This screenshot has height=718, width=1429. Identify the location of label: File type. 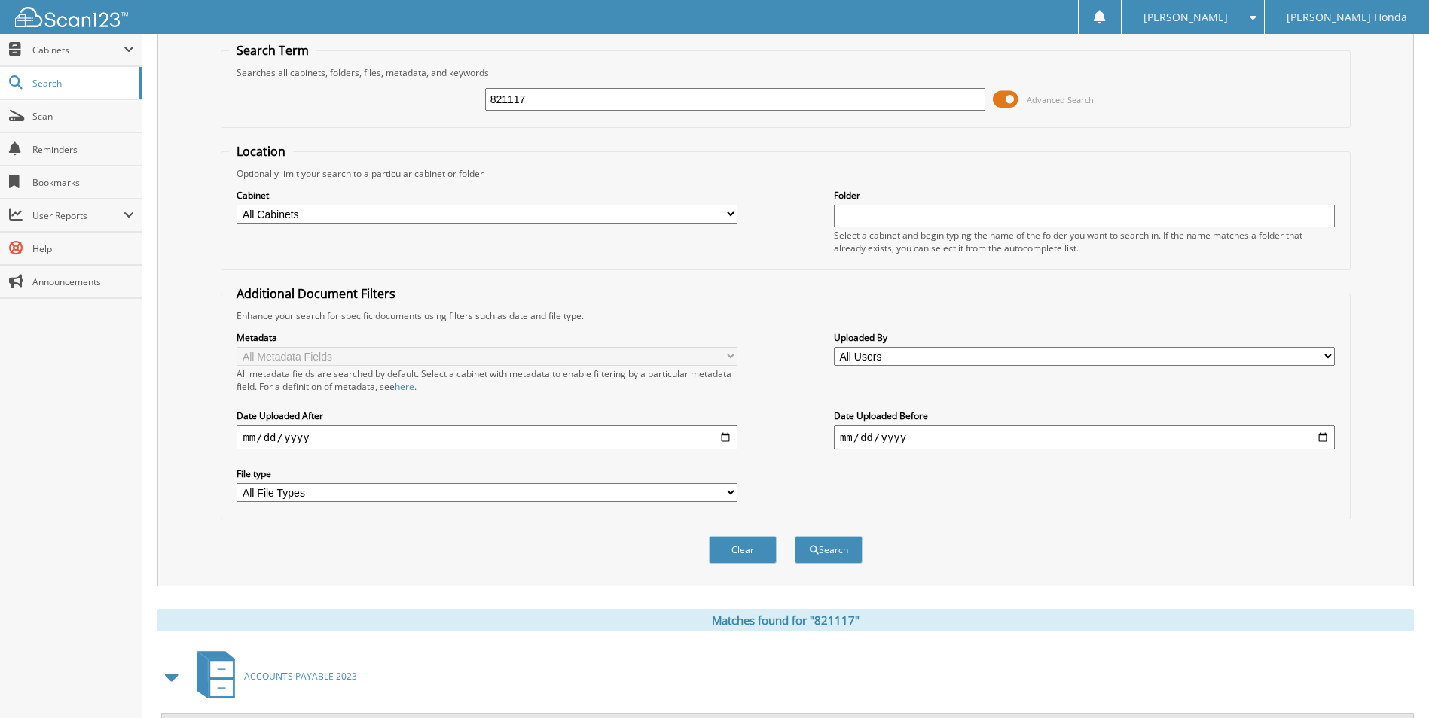
(486, 474).